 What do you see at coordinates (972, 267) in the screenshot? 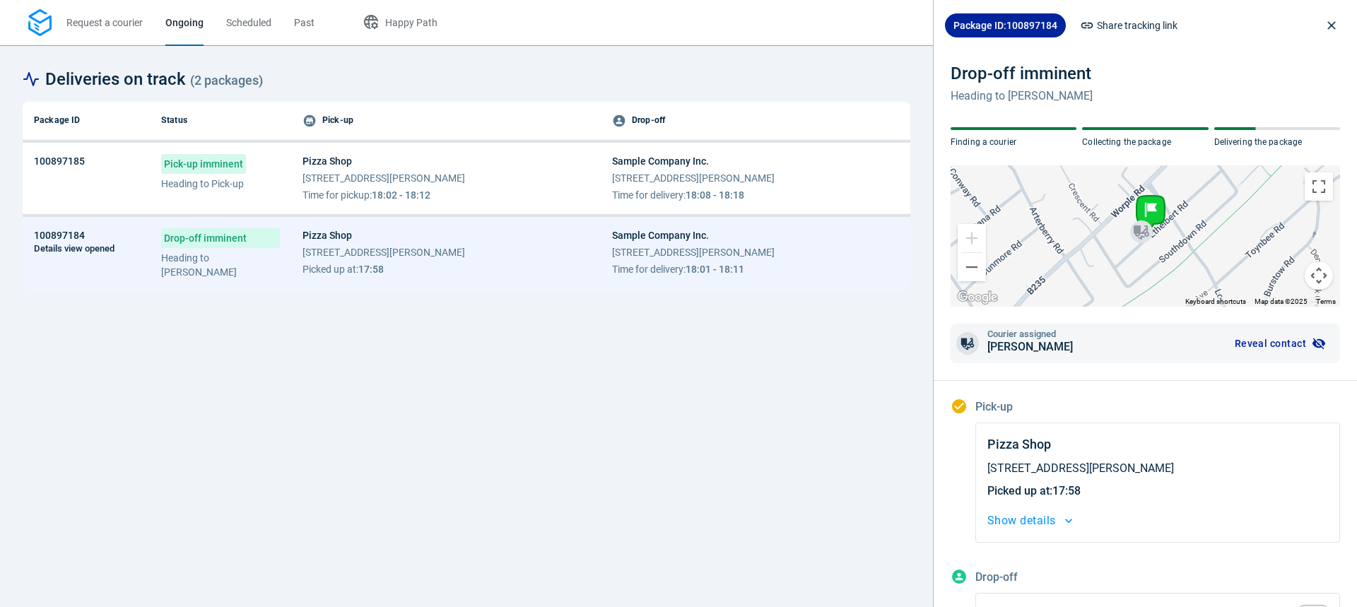
I see `button: Zoom out` at bounding box center [972, 267].